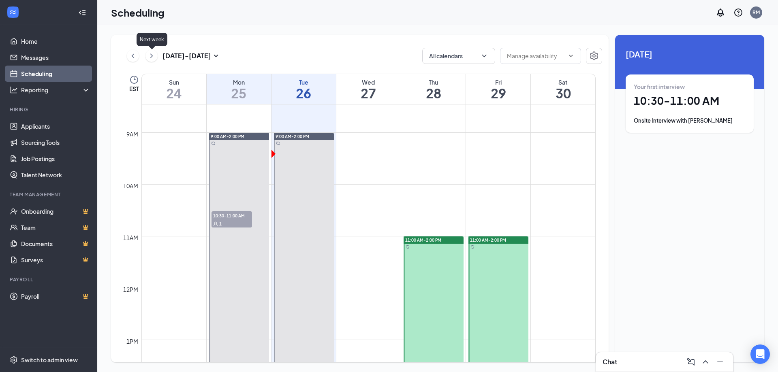  What do you see at coordinates (132, 342) in the screenshot?
I see `div: 1pm` at bounding box center [132, 342].